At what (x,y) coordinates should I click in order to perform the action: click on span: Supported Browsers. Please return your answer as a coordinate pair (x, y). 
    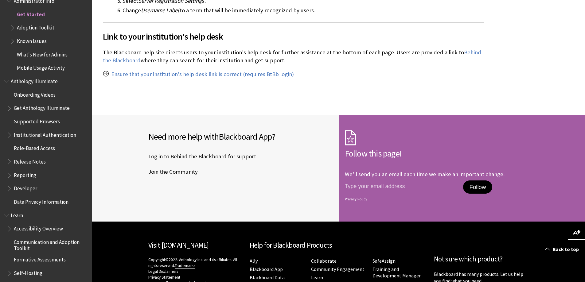
    Looking at the image, I should click on (37, 120).